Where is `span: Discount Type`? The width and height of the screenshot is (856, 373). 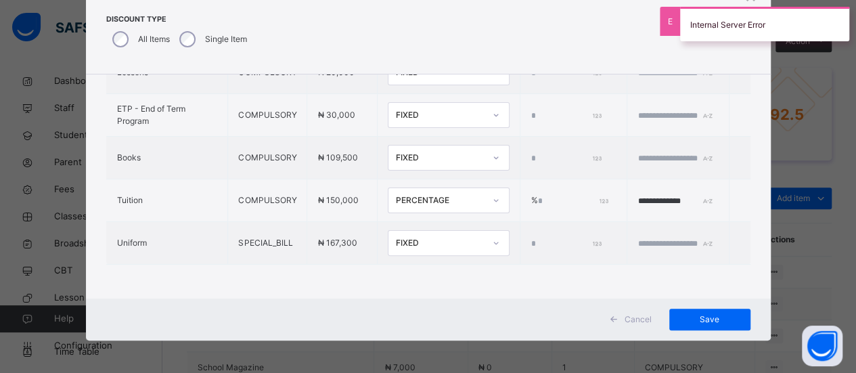 span: Discount Type is located at coordinates (178, 20).